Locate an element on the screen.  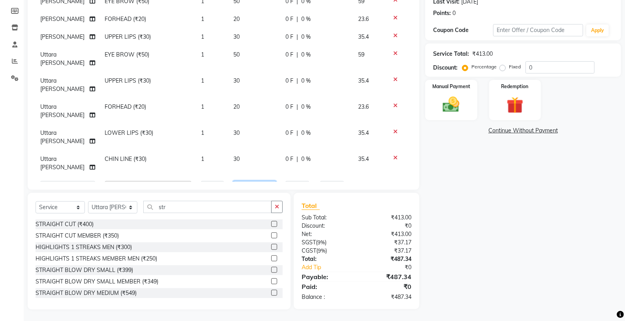
div: Balance : is located at coordinates (326, 297).